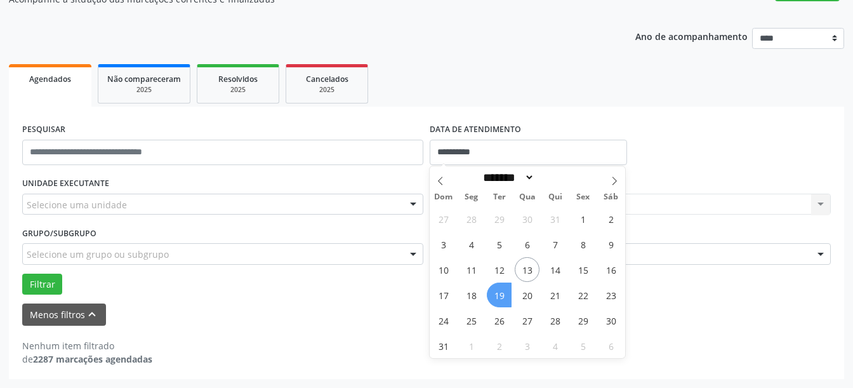 The height and width of the screenshot is (388, 853). What do you see at coordinates (611, 197) in the screenshot?
I see `span: Sáb` at bounding box center [611, 197].